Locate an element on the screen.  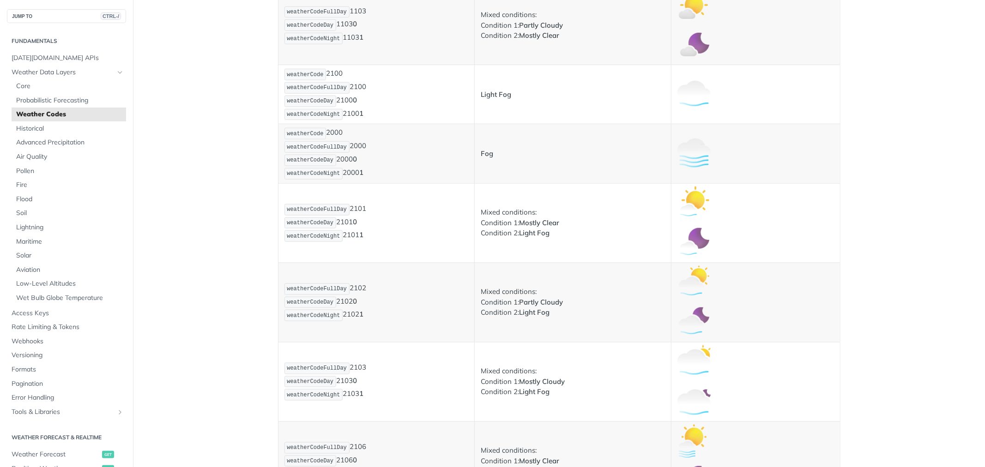
img: partly_cloudy_light_fog_day is located at coordinates (694, 282).